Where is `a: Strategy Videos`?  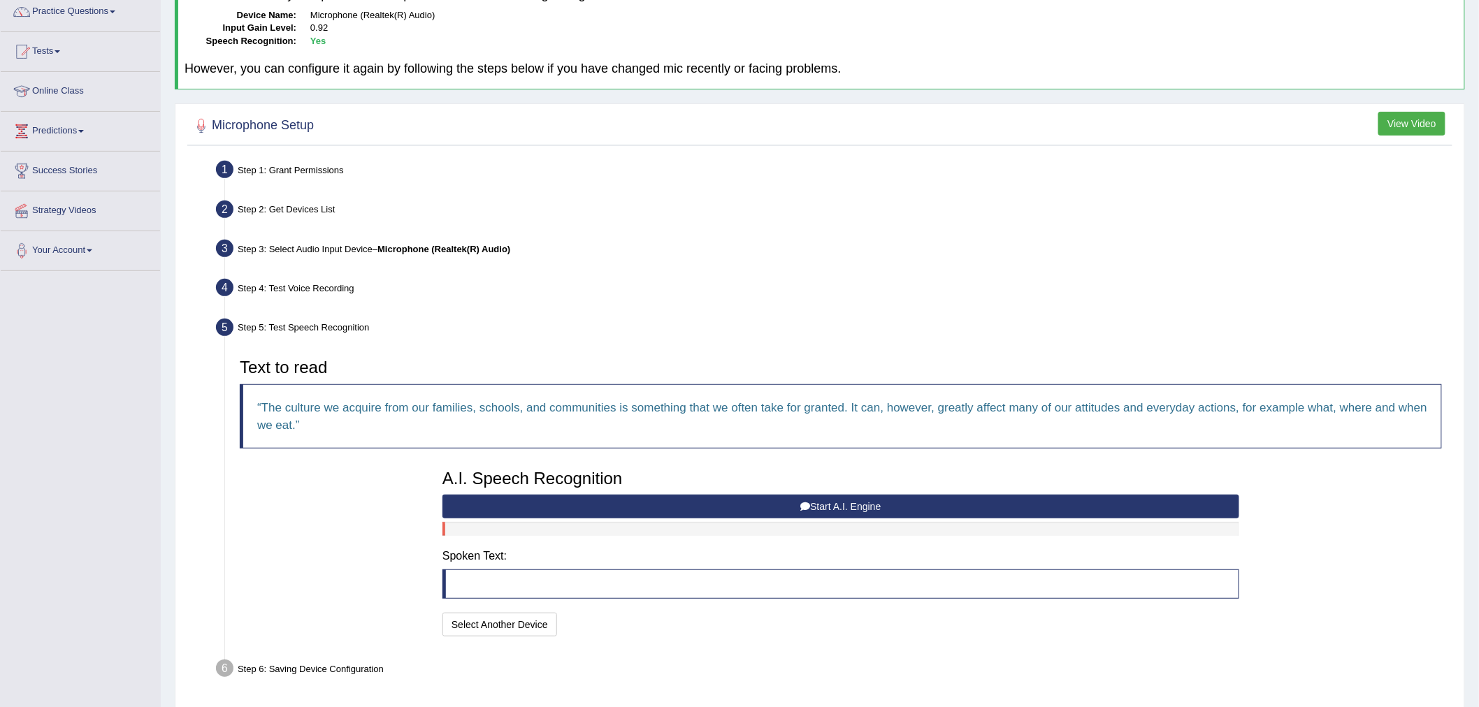
a: Strategy Videos is located at coordinates (80, 209).